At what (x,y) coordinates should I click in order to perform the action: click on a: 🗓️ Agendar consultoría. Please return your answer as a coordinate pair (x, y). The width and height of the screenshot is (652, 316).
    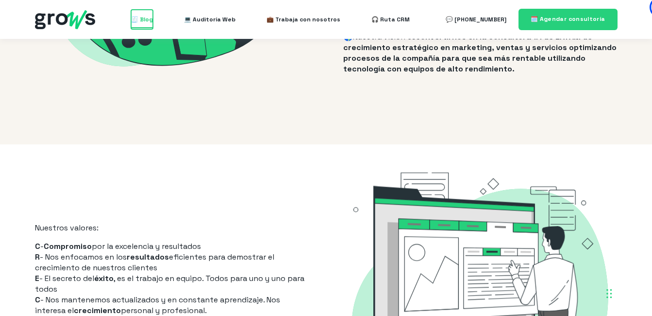
    Looking at the image, I should click on (568, 19).